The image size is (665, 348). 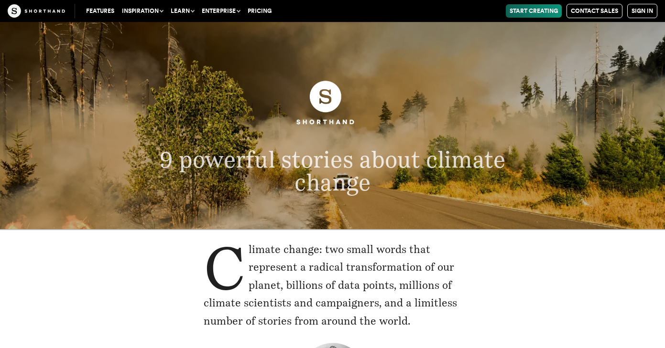 What do you see at coordinates (533, 11) in the screenshot?
I see `a: Start Creating` at bounding box center [533, 11].